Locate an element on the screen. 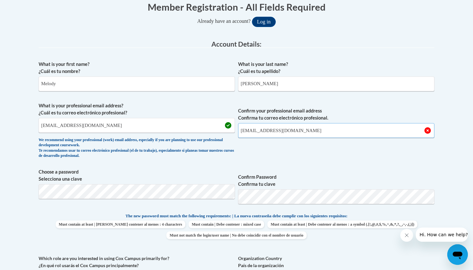 The image size is (473, 270). span: Must contain at least | Debe contener al menos : a symbol (.[!,@,#,$,%,^,&,*,?,_,~,-,(,)]) is located at coordinates (342, 224).